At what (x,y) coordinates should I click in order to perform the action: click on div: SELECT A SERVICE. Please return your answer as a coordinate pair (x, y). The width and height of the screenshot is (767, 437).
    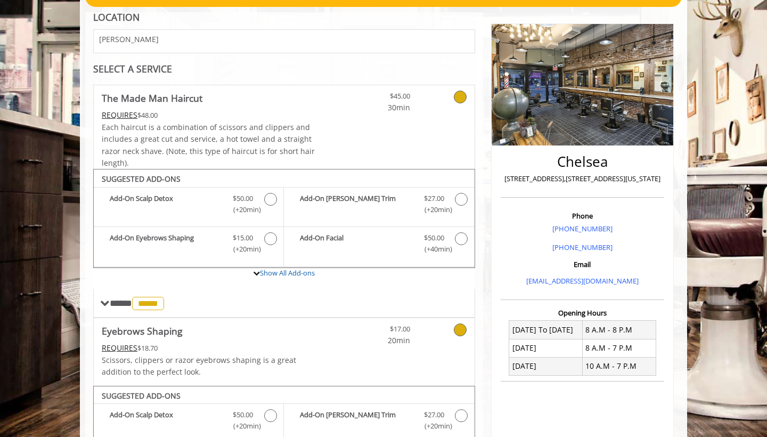
    Looking at the image, I should click on (284, 69).